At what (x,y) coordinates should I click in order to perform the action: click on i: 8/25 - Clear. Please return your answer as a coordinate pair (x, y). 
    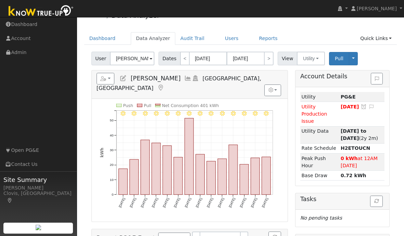
    Looking at the image, I should click on (189, 113).